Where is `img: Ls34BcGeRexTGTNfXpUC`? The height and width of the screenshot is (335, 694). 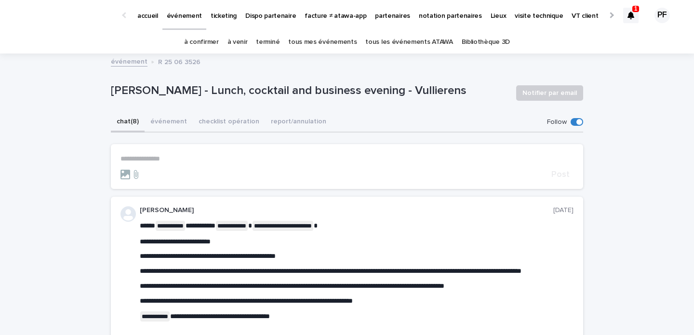 img: Ls34BcGeRexTGTNfXpUC is located at coordinates (66, 15).